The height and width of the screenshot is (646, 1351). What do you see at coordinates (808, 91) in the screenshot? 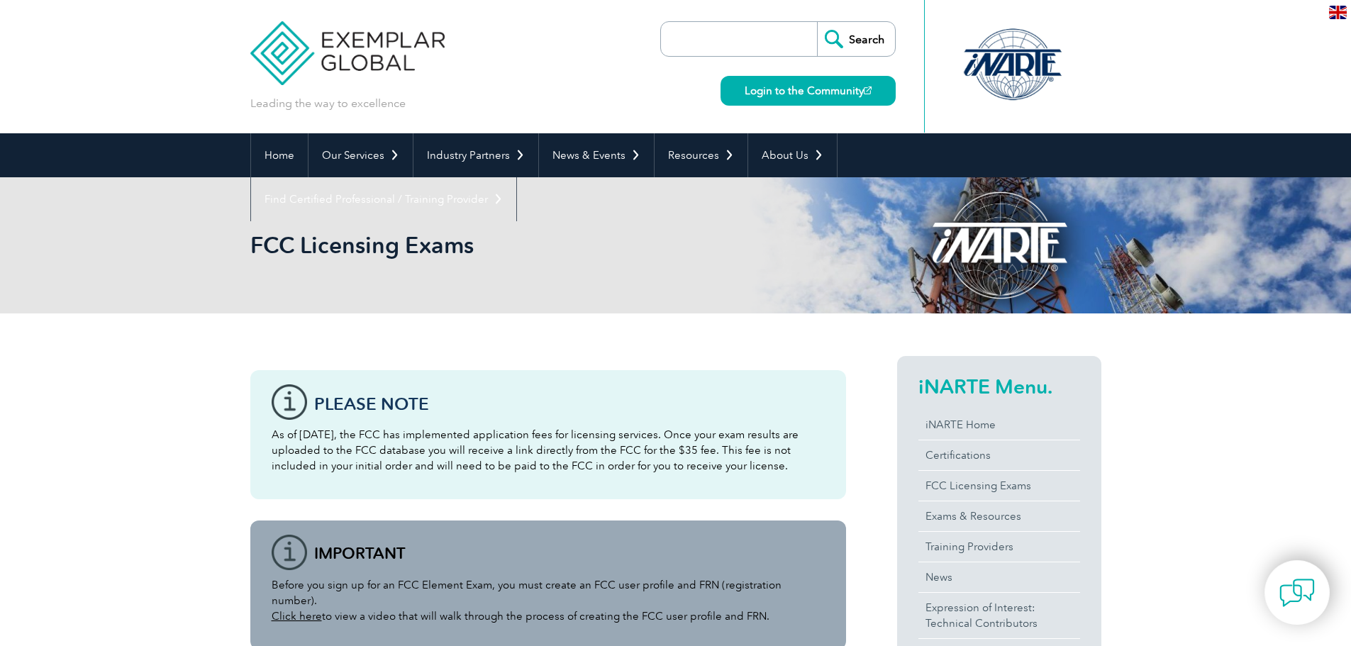
I see `a: Login to the Community` at bounding box center [808, 91].